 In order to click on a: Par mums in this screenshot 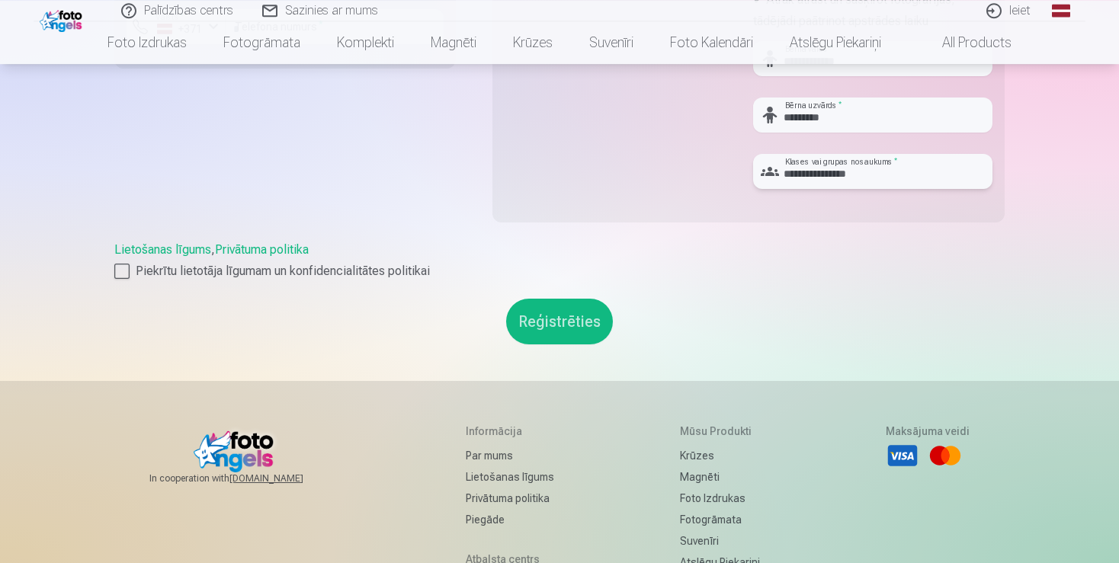, I will do `click(510, 456)`.